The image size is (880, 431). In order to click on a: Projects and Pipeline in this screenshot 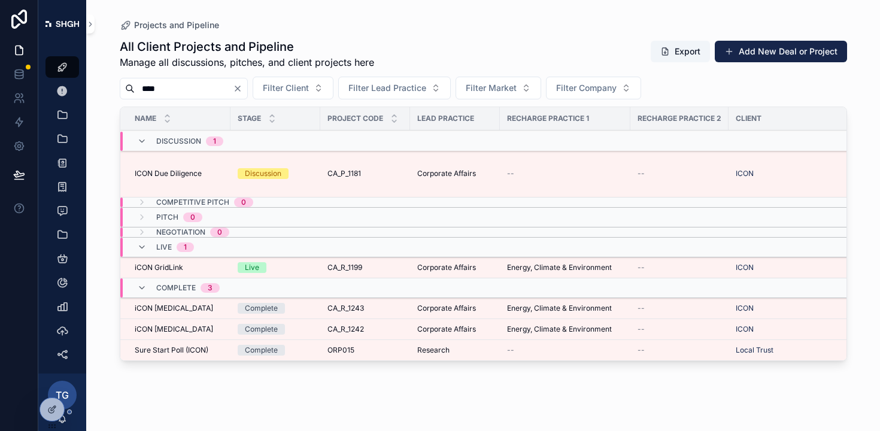, I will do `click(170, 25)`.